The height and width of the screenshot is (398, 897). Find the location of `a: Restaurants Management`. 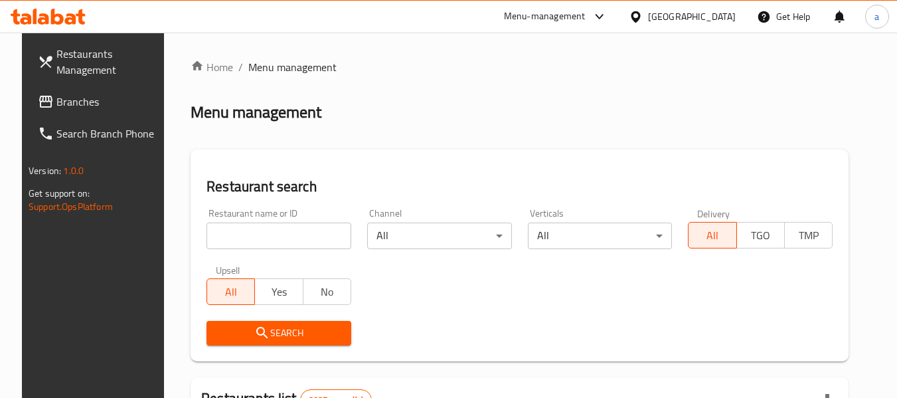

a: Restaurants Management is located at coordinates (100, 62).